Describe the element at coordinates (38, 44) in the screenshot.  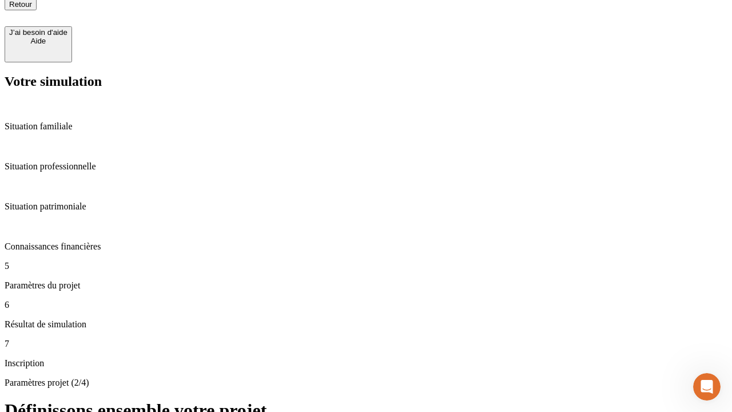
I see `button: J’ai besoin d'aideAide` at that location.